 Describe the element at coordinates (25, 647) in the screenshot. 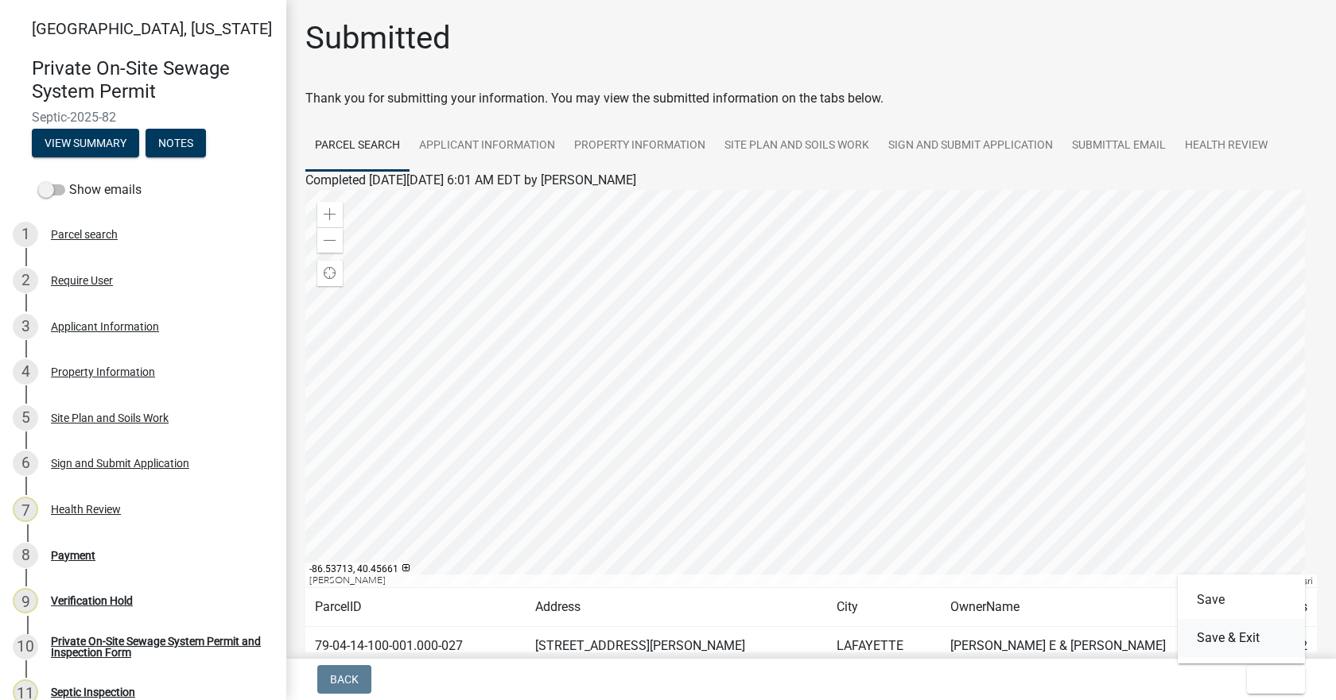

I see `div: 10` at that location.